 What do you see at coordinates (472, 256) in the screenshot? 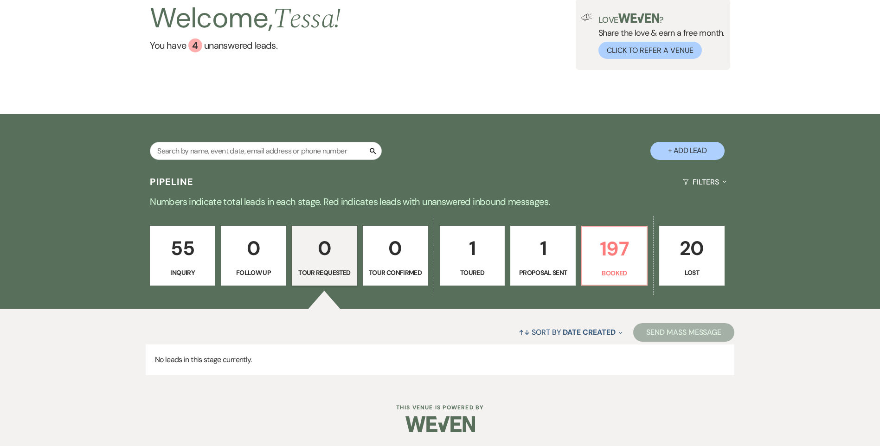
I see `a: 1Toured` at bounding box center [472, 256].